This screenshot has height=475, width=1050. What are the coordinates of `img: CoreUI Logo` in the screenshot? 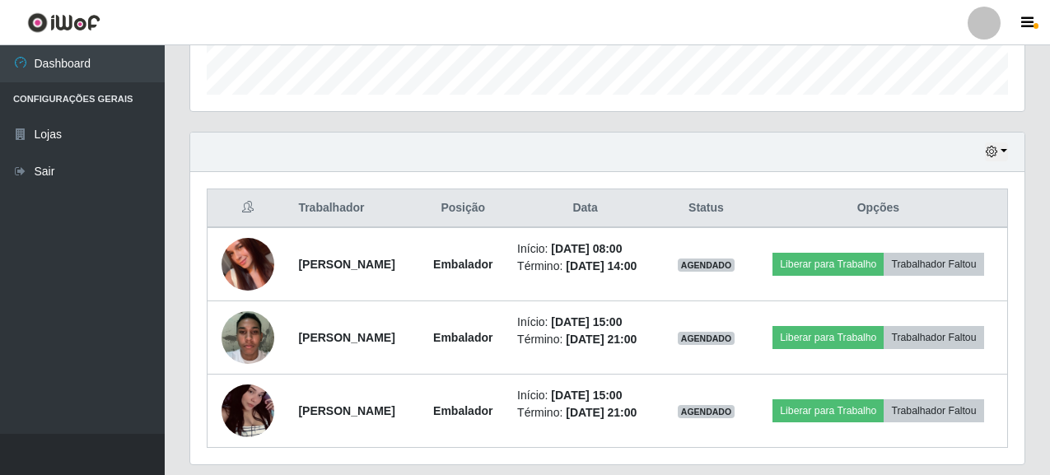 It's located at (63, 22).